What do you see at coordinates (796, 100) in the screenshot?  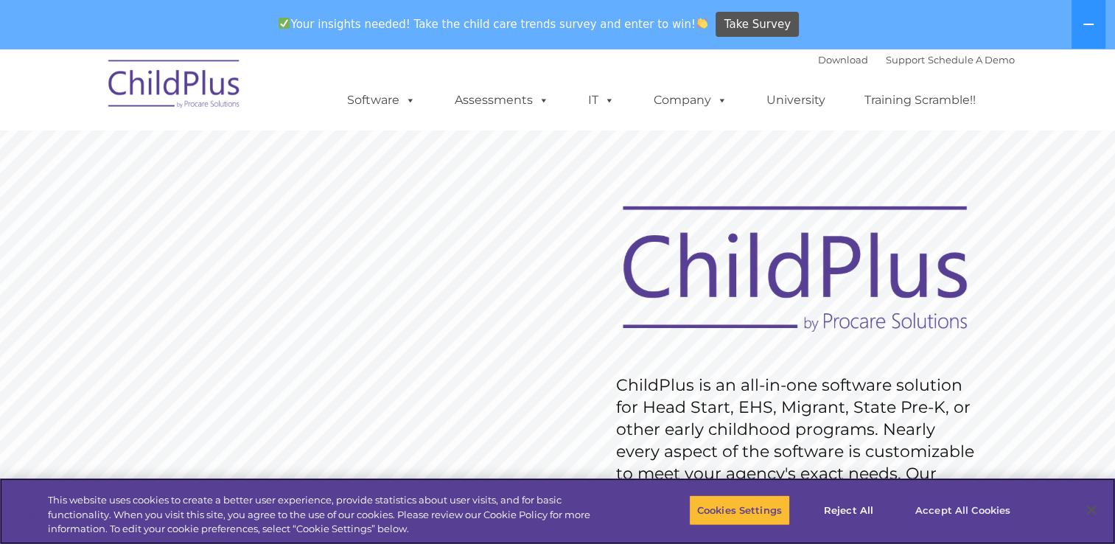 I see `a: University` at bounding box center [796, 100].